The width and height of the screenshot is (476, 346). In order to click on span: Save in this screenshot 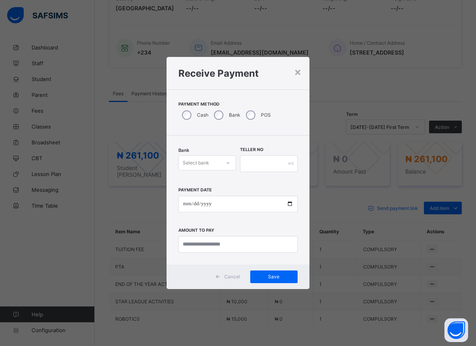, I will do `click(274, 276)`.